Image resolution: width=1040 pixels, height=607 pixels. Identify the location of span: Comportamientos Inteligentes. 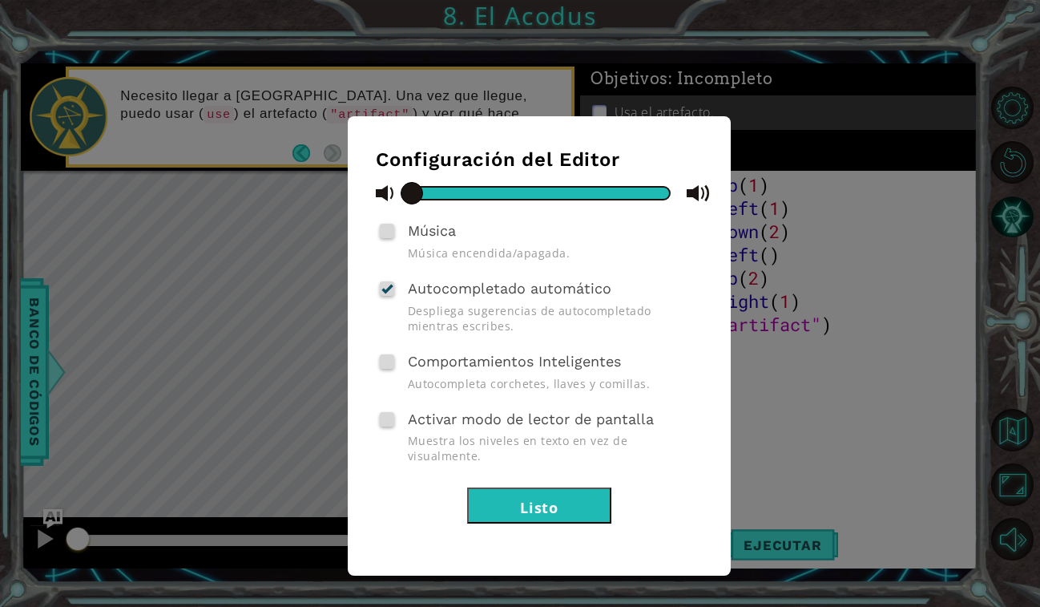
(515, 361).